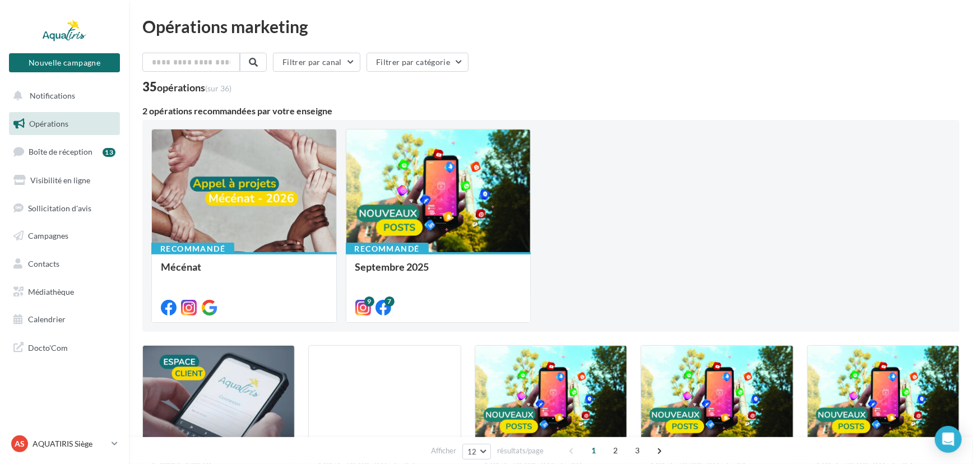  What do you see at coordinates (551, 111) in the screenshot?
I see `div: 2 opérations recommandées par votre enseigne` at bounding box center [551, 111].